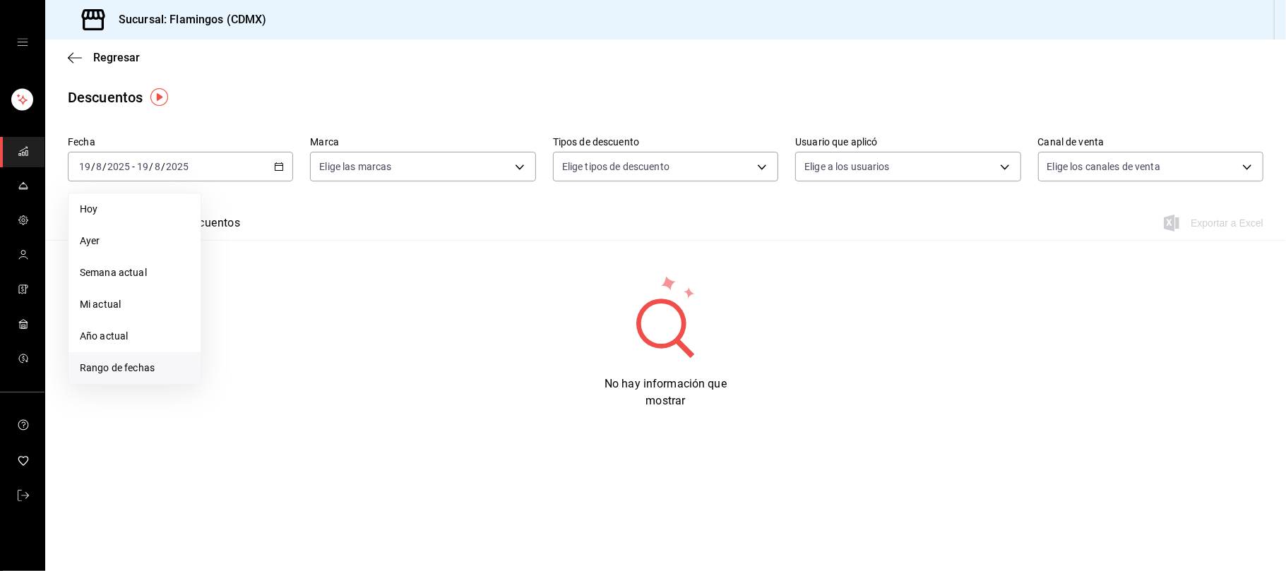 This screenshot has height=571, width=1286. Describe the element at coordinates (104, 57) in the screenshot. I see `button: Regresar` at that location.